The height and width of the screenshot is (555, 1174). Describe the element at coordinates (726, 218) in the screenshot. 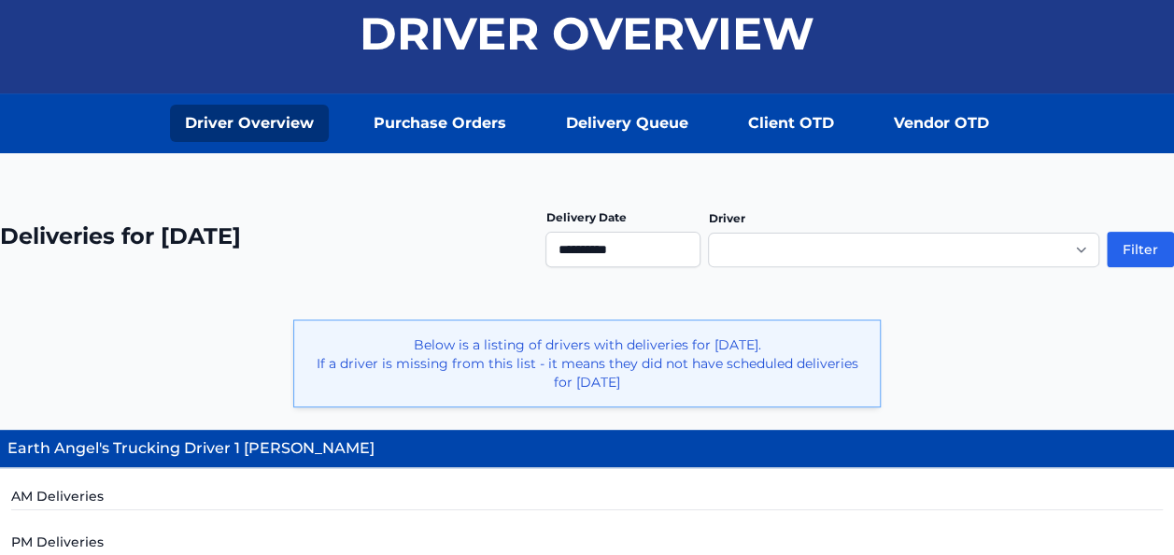

I see `label: Driver` at that location.